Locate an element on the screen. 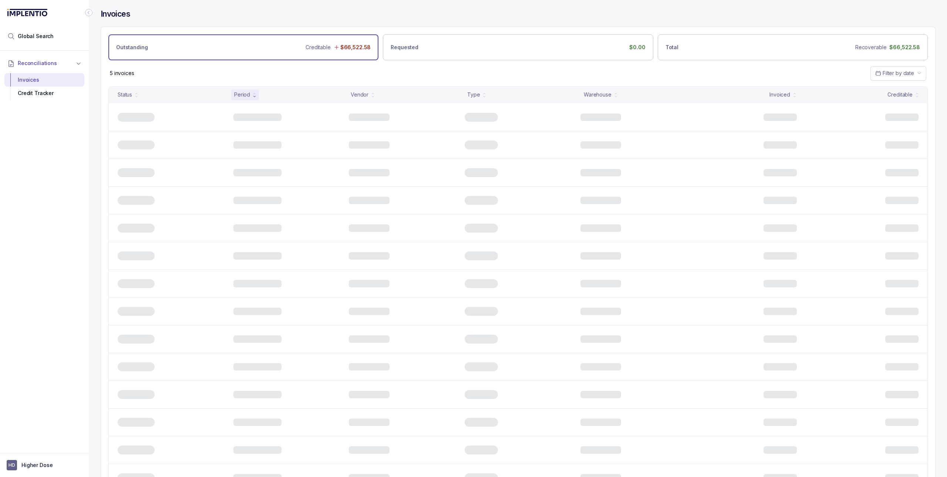 Image resolution: width=947 pixels, height=477 pixels. p: $0.00 is located at coordinates (637, 47).